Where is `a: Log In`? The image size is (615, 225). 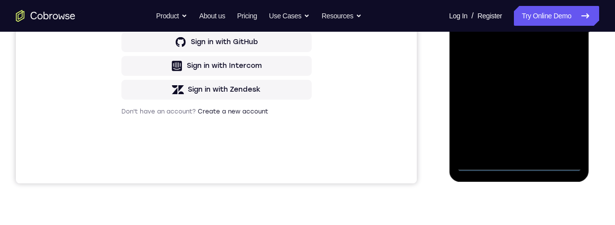 a: Log In is located at coordinates (458, 16).